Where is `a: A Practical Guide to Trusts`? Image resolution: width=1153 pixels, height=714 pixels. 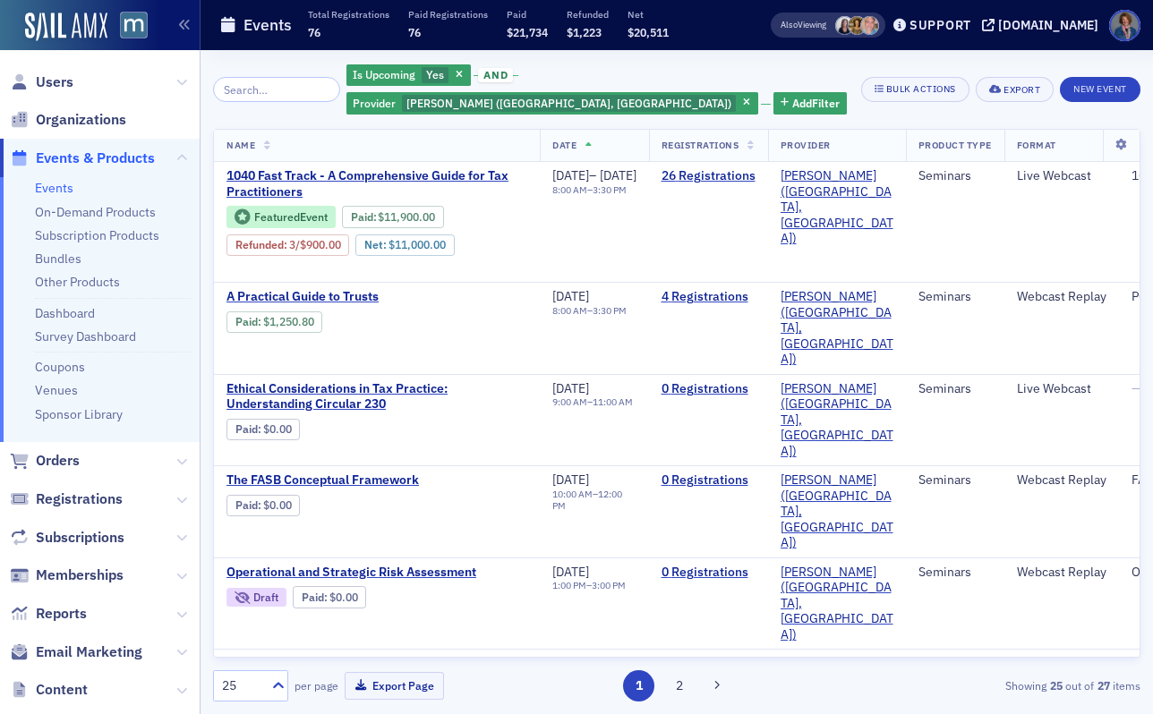
a: A Practical Guide to Trusts is located at coordinates (377, 297).